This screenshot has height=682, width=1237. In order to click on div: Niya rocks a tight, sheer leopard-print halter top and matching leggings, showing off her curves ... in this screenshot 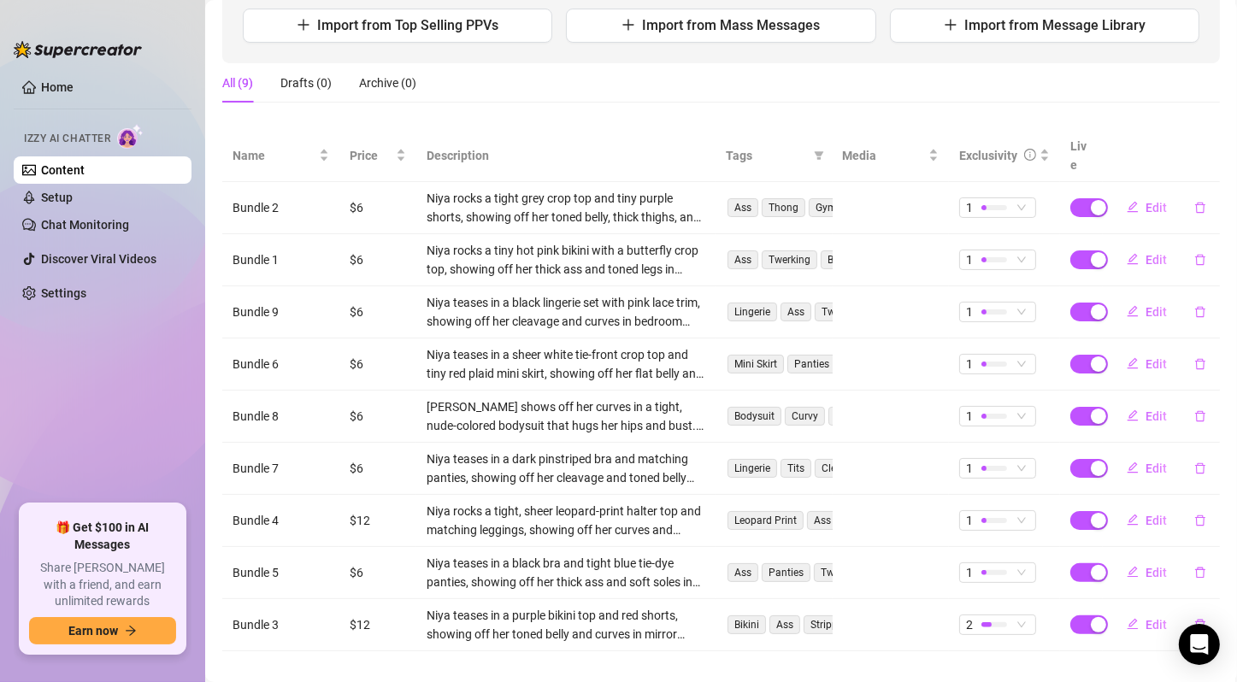, I will do `click(566, 521)`.